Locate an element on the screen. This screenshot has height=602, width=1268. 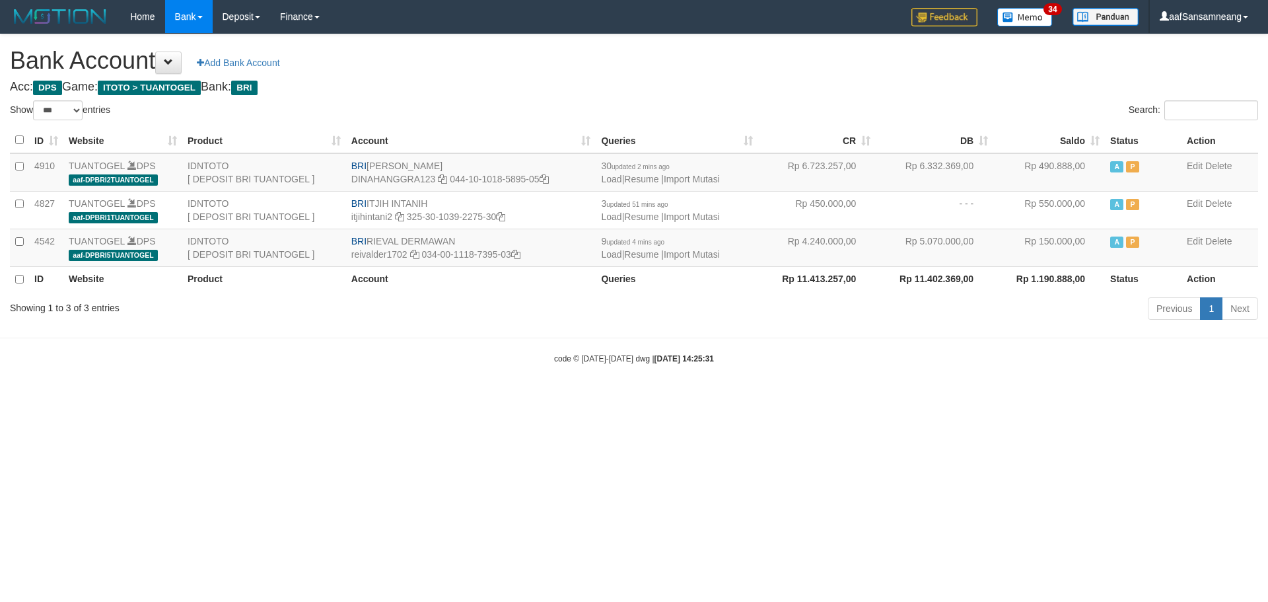
td: 4542 is located at coordinates (46, 247).